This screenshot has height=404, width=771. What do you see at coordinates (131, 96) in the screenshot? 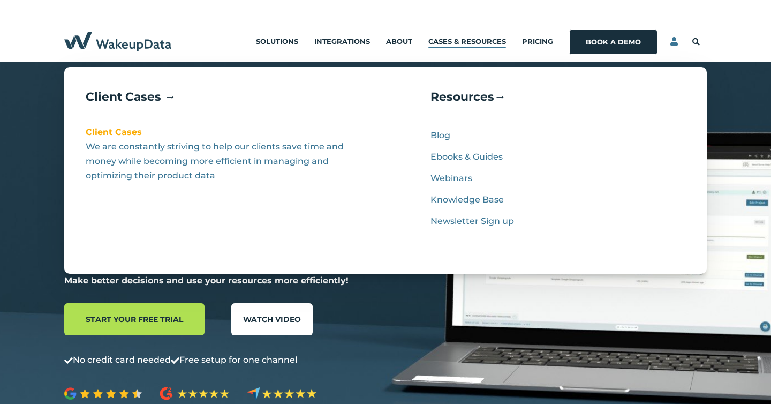
I see `a: Client Cases →` at bounding box center [131, 96].